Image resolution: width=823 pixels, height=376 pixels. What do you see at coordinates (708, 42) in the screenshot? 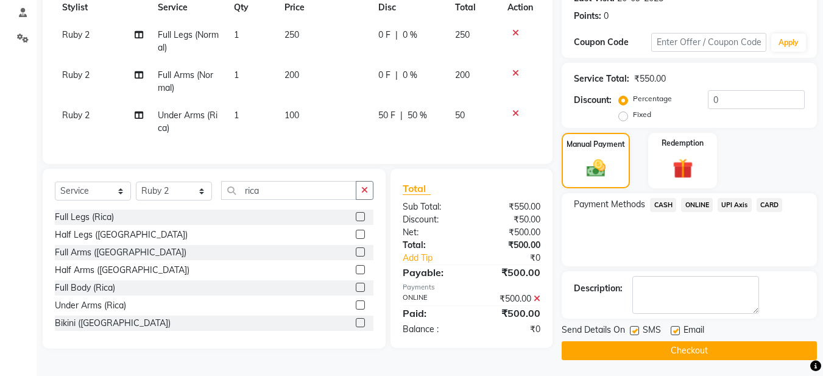
I see `input: Enter Offer / Coupon Code` at bounding box center [708, 42].